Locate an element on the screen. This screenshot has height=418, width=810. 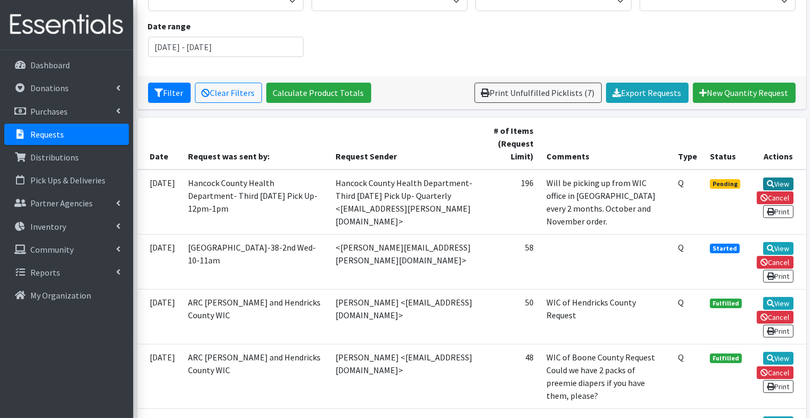
p: Partner Agencies is located at coordinates (61, 203).